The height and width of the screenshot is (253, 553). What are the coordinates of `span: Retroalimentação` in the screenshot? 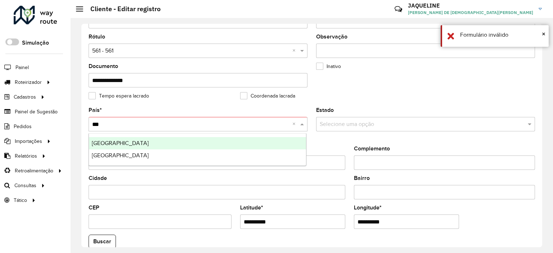 It's located at (34, 171).